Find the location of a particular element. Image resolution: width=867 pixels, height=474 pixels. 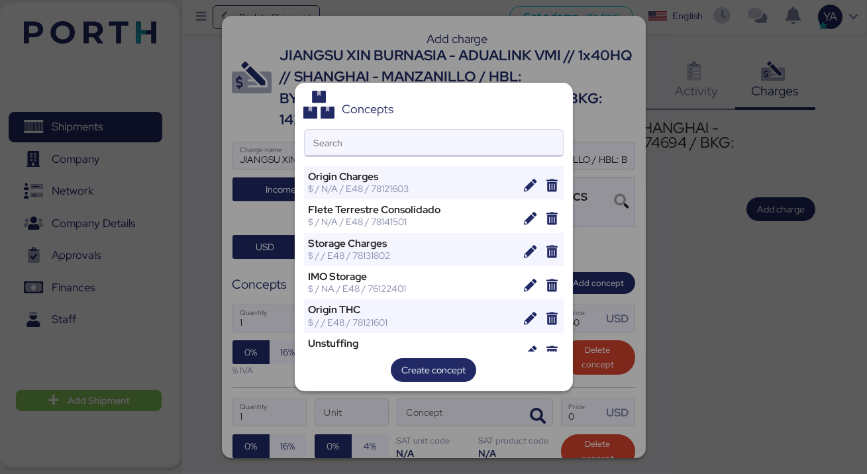

div: Flete Terrestre Consolidado is located at coordinates (411, 210).